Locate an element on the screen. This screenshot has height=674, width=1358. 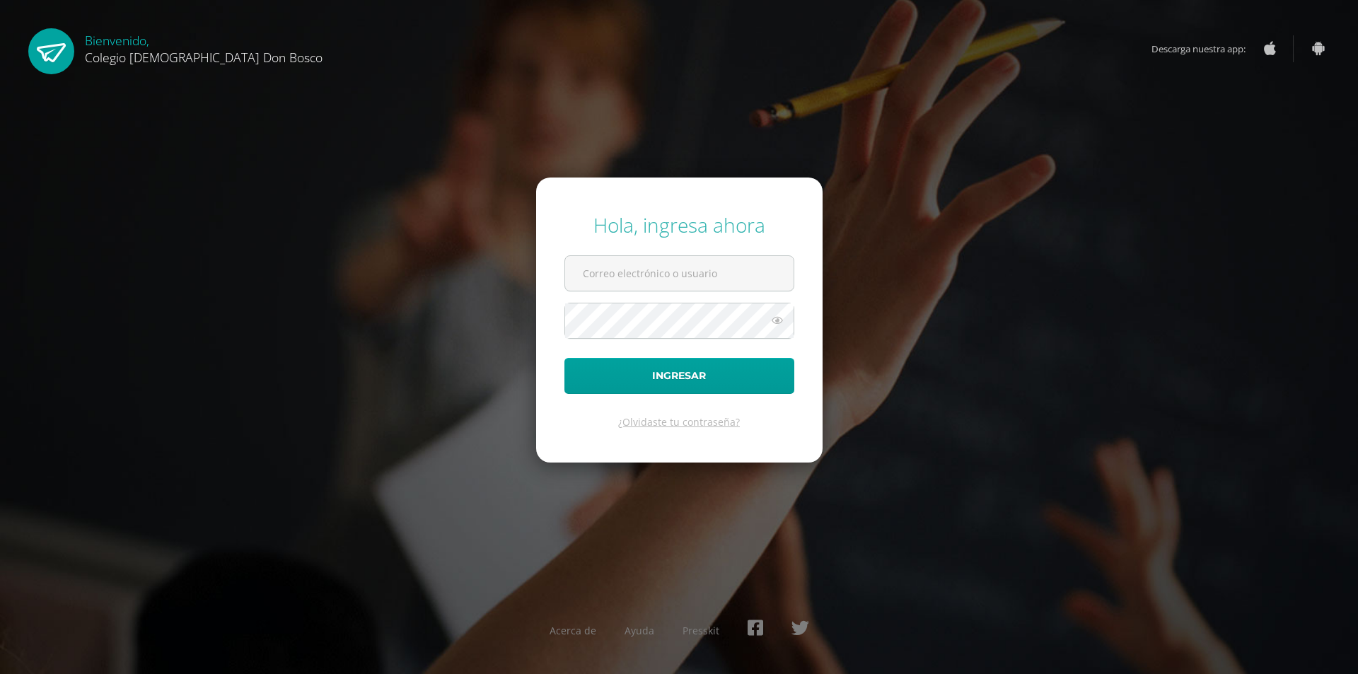
span: Descarga nuestra app: is located at coordinates (1205, 49).